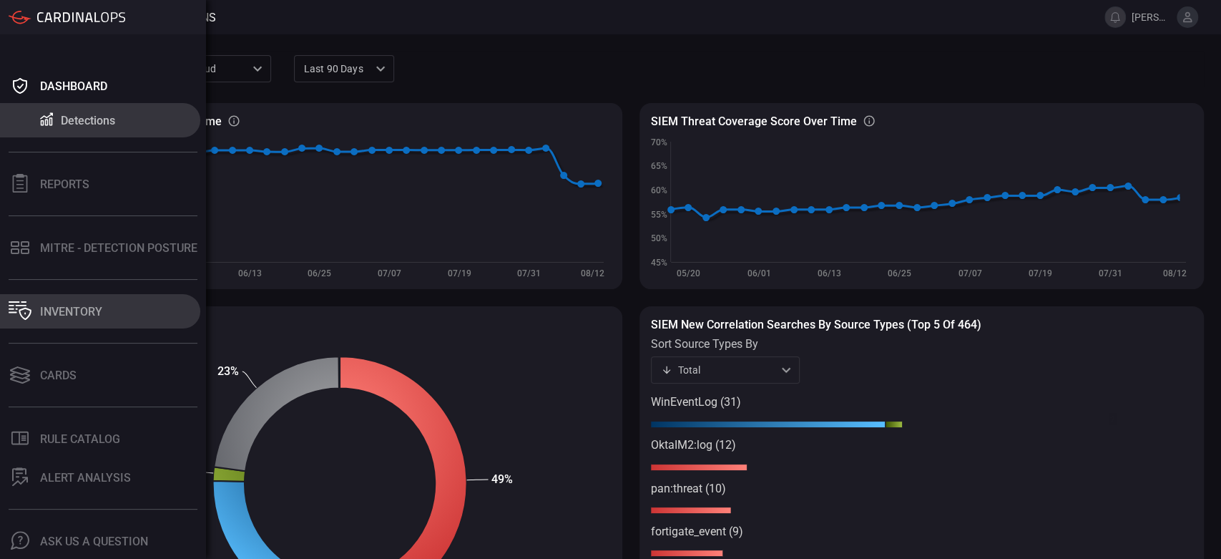 Image resolution: width=1221 pixels, height=559 pixels. I want to click on div: Inventory, so click(71, 311).